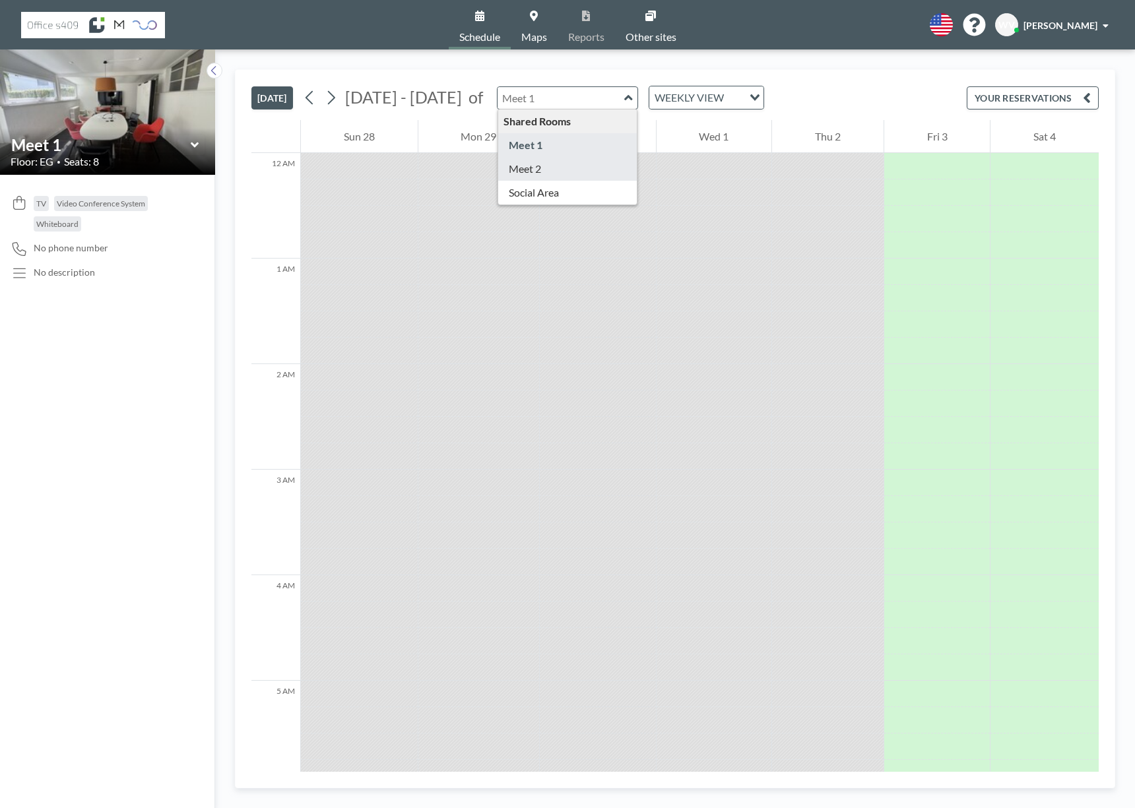  I want to click on span: Reports, so click(586, 37).